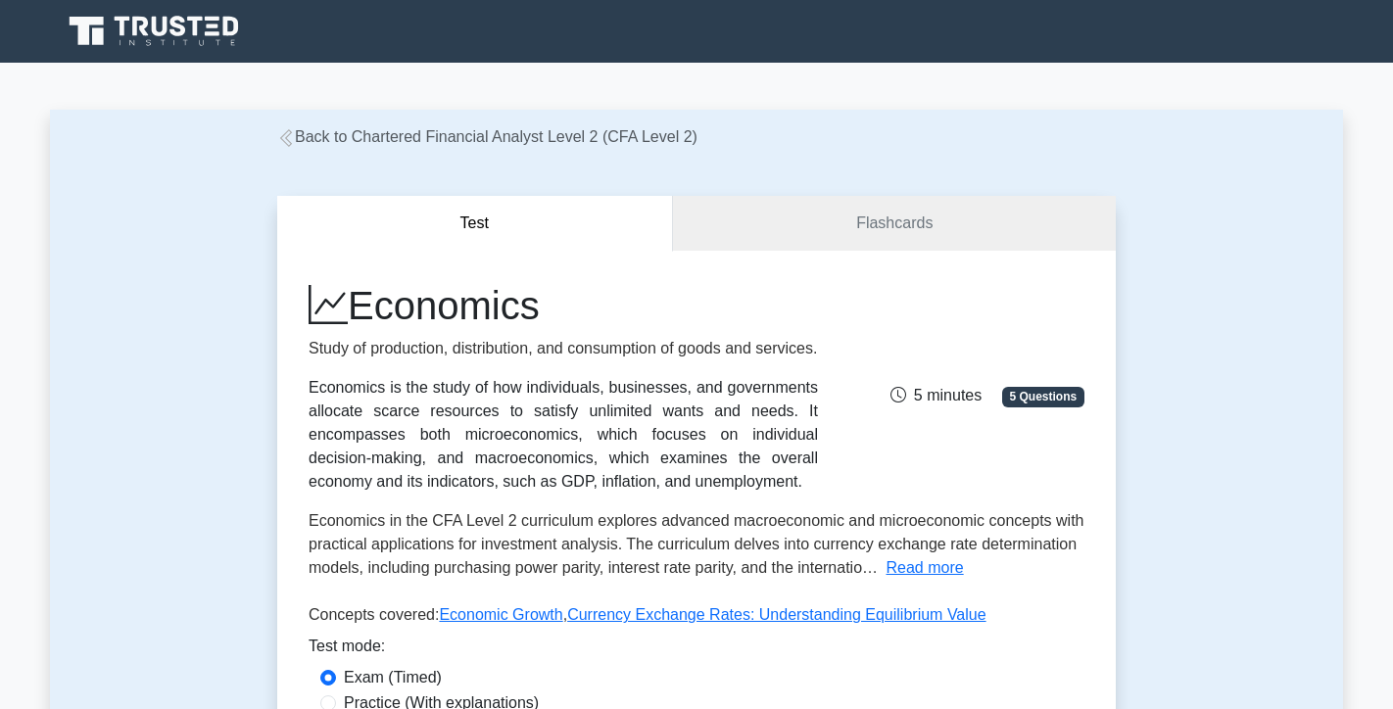 The height and width of the screenshot is (709, 1393). What do you see at coordinates (697, 619) in the screenshot?
I see `p: Concepts covered: ,` at bounding box center [697, 619].